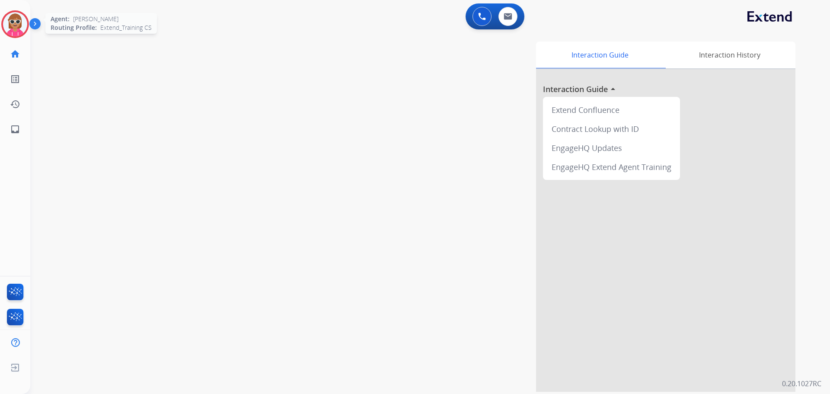 Image resolution: width=830 pixels, height=394 pixels. I want to click on div: Interaction History, so click(730, 55).